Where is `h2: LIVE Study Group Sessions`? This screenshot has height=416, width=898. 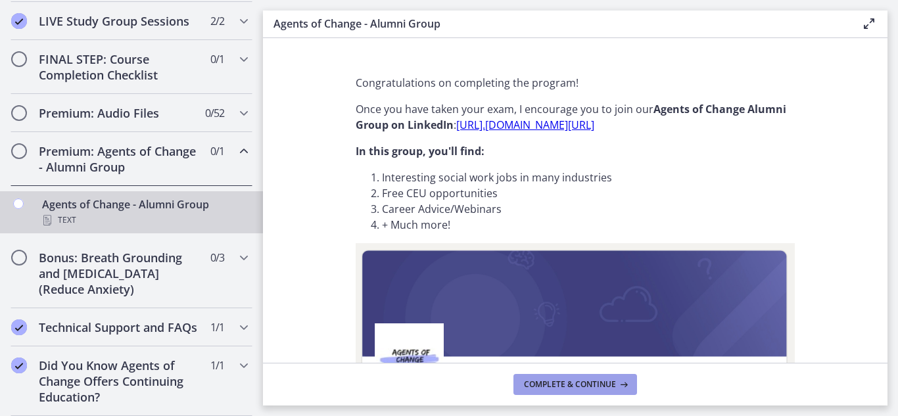 h2: LIVE Study Group Sessions is located at coordinates (119, 21).